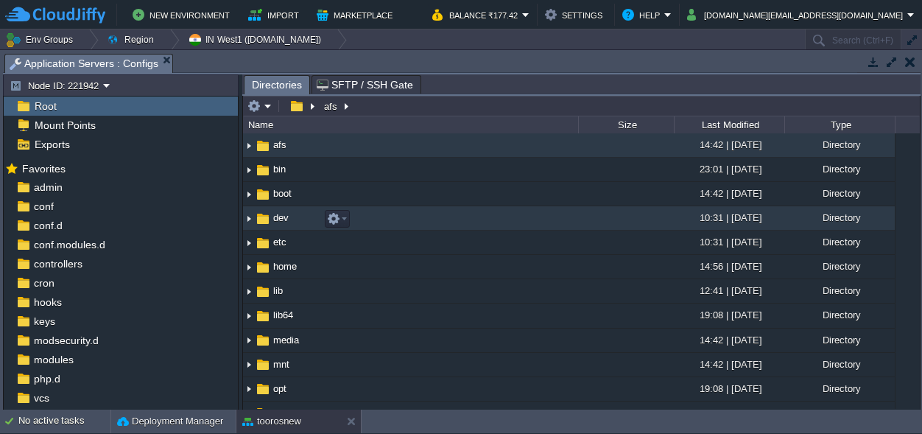  I want to click on button: Env Groups, so click(41, 40).